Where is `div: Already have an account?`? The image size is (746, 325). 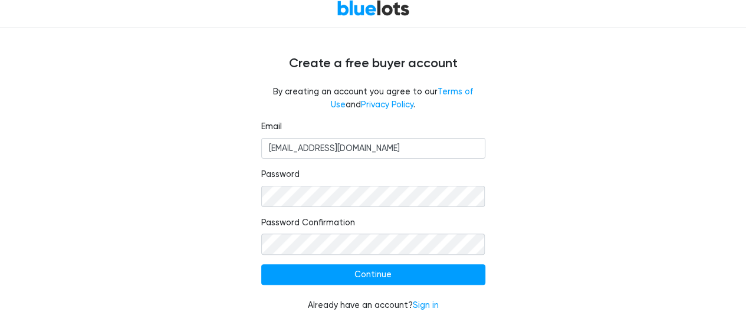 div: Already have an account? is located at coordinates (373, 305).